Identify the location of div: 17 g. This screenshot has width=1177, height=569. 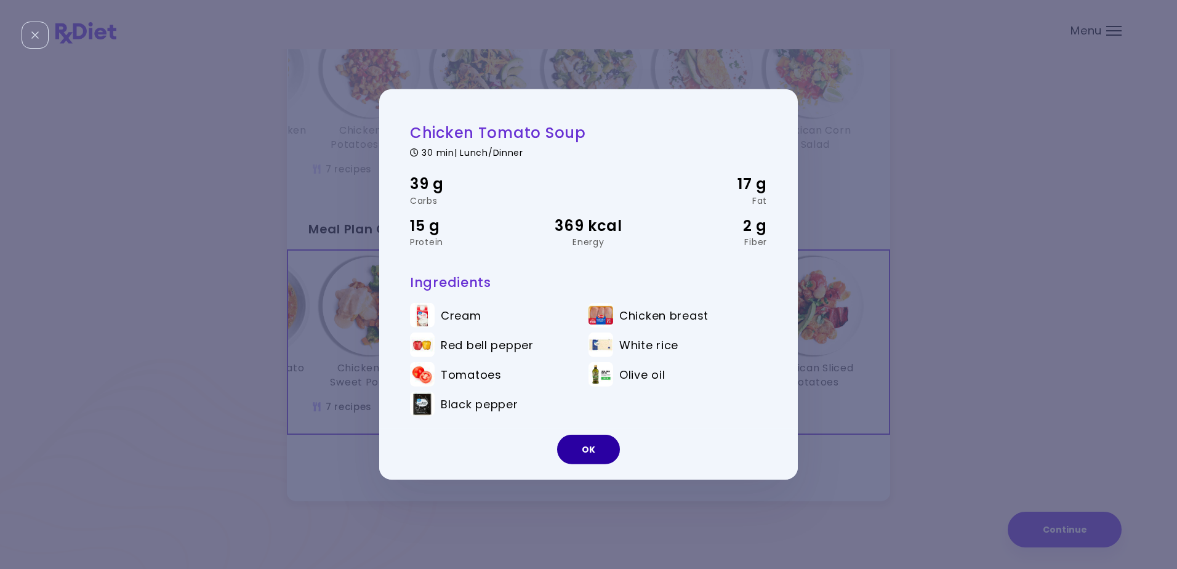
(707, 184).